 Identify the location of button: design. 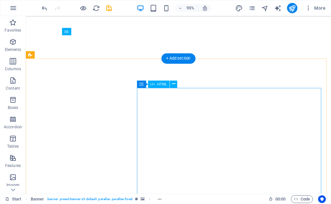
(239, 8).